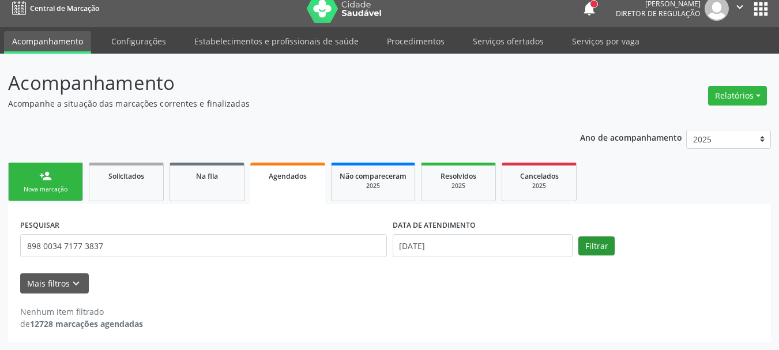 This screenshot has height=350, width=779. Describe the element at coordinates (46, 189) in the screenshot. I see `div: Nova marcação` at that location.